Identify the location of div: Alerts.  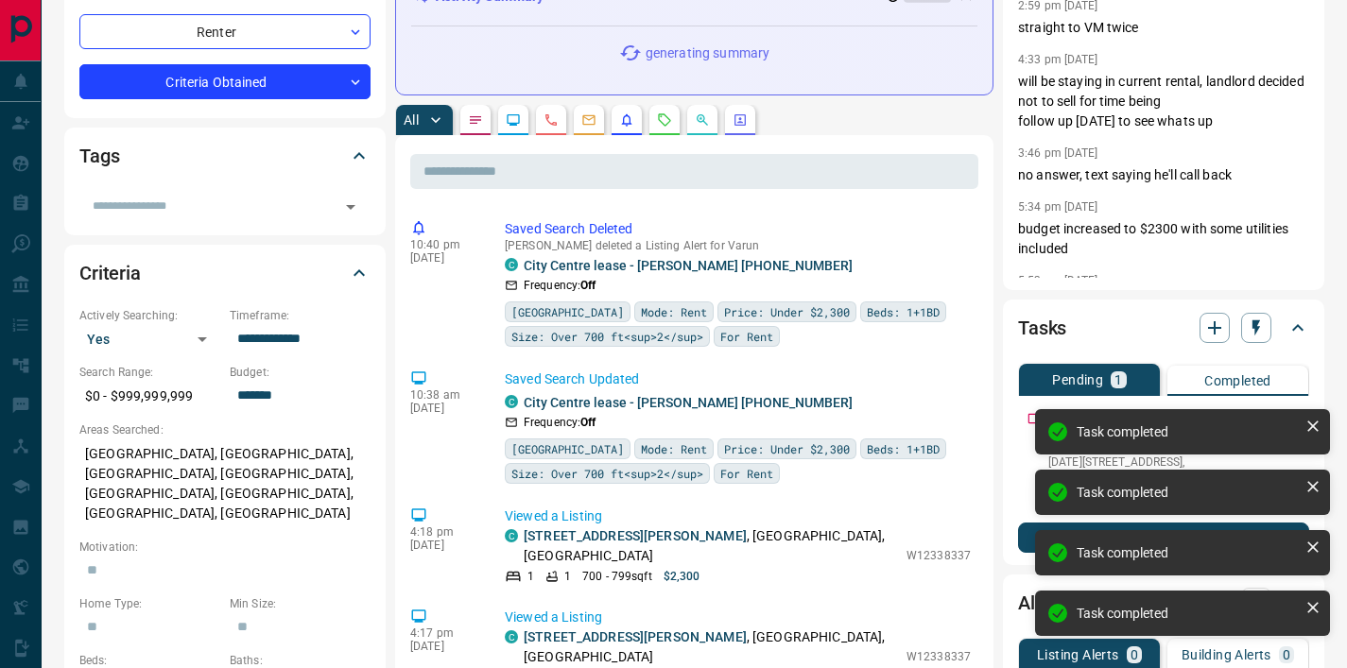
(1163, 603).